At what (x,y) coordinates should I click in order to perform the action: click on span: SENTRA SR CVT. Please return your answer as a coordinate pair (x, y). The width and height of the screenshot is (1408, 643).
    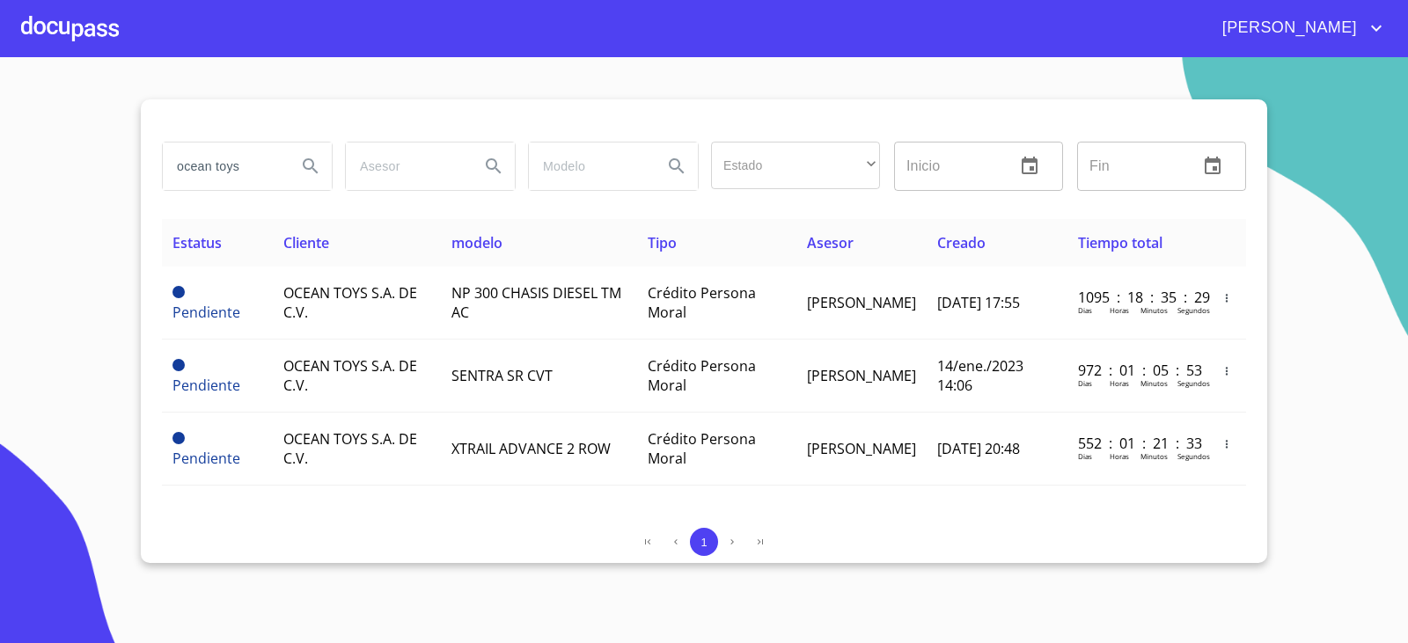
    Looking at the image, I should click on (502, 376).